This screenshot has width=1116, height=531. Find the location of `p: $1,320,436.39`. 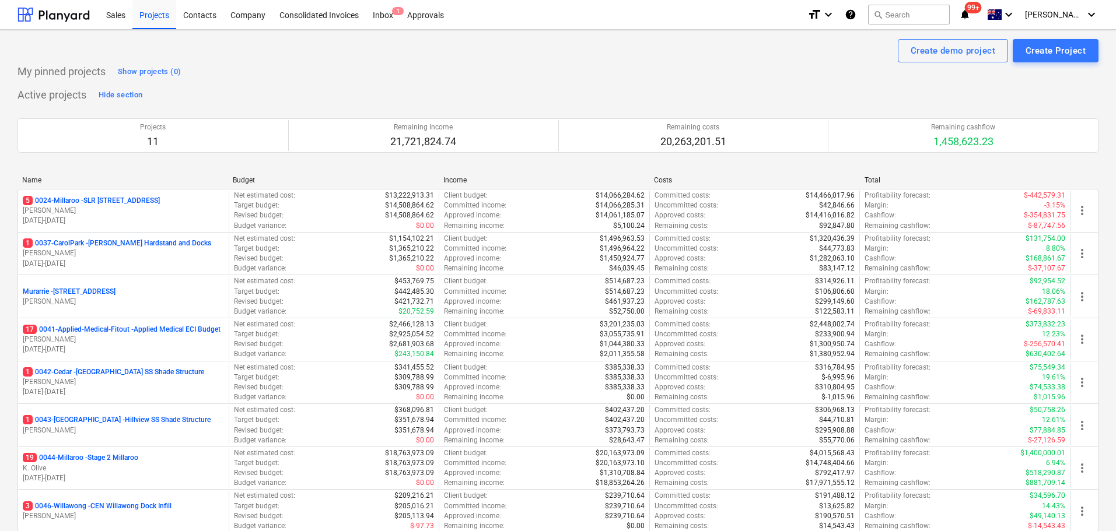

p: $1,320,436.39 is located at coordinates (832, 239).